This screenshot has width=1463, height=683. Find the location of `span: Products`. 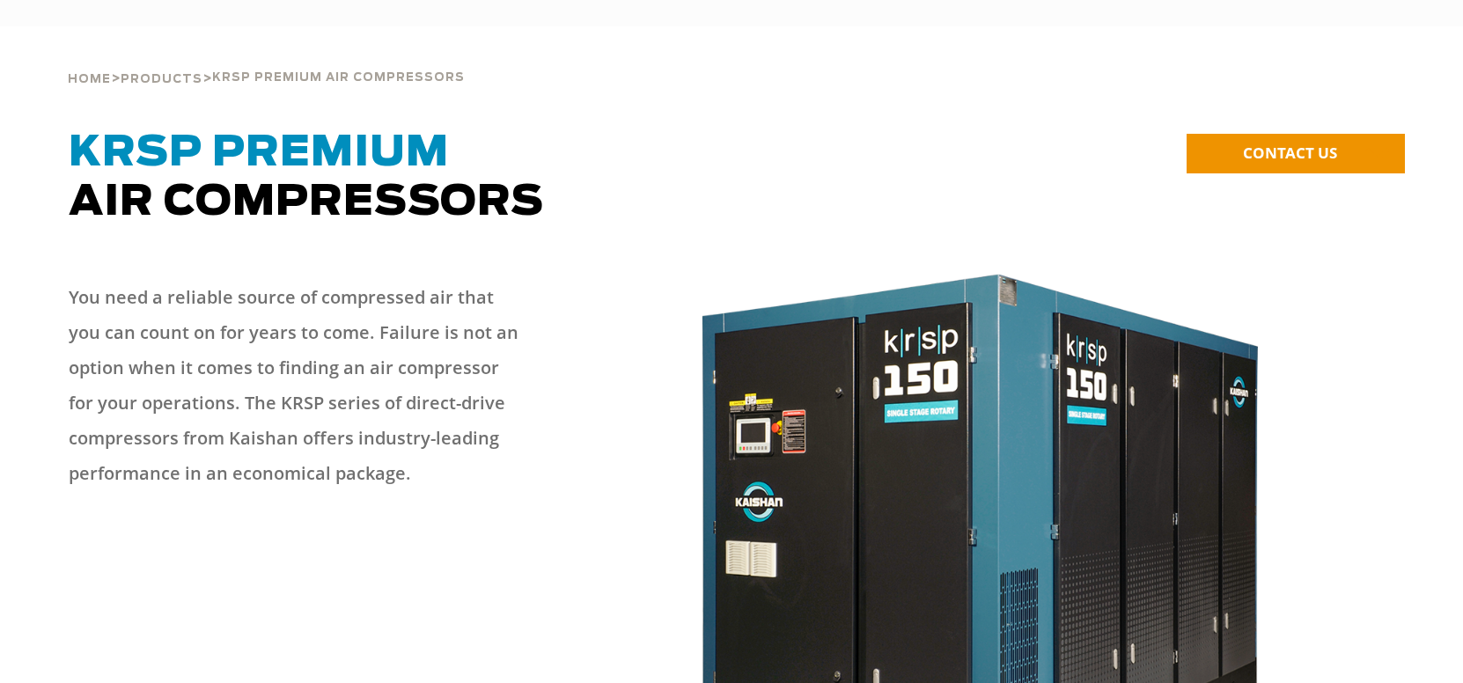

span: Products is located at coordinates (161, 79).